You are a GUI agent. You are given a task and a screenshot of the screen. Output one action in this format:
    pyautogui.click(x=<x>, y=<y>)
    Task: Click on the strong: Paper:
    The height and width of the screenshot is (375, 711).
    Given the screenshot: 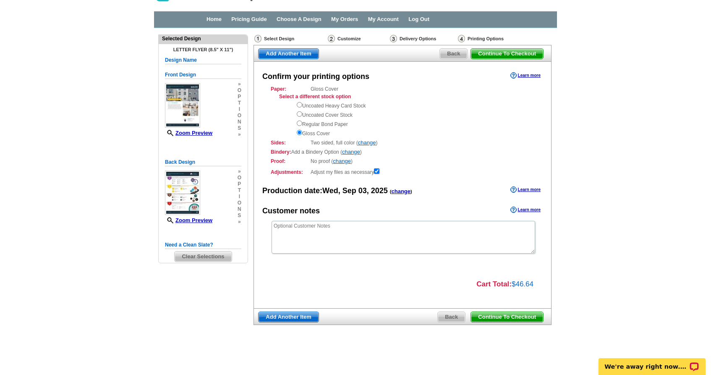 What is the action you would take?
    pyautogui.click(x=289, y=89)
    